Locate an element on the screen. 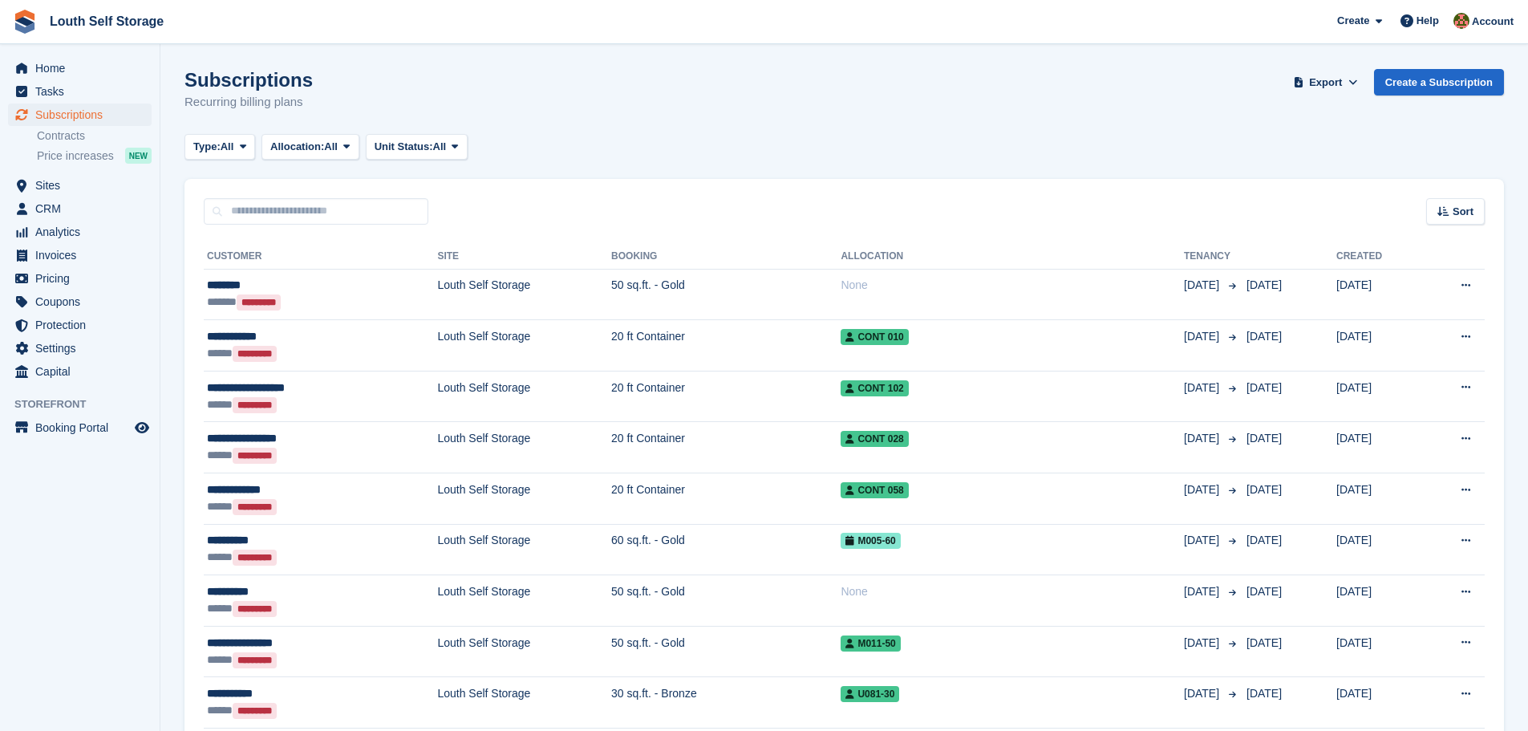  span: Protection is located at coordinates (83, 325).